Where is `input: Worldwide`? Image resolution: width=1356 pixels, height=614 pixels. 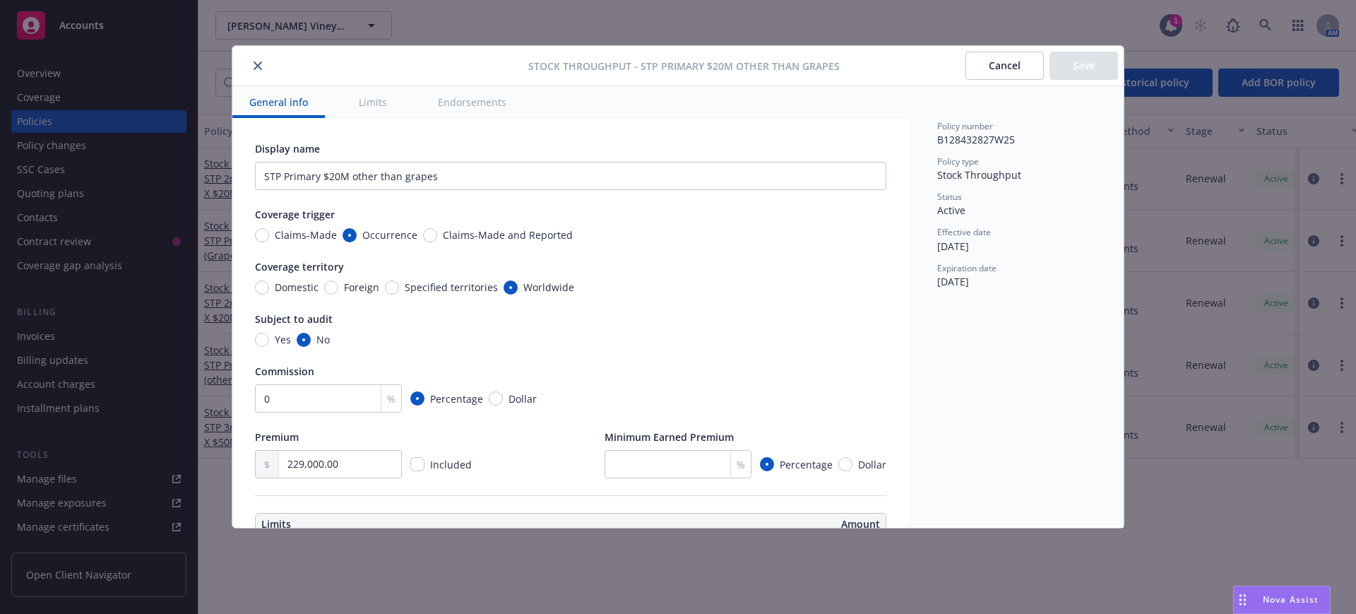
input: Worldwide is located at coordinates (511, 287).